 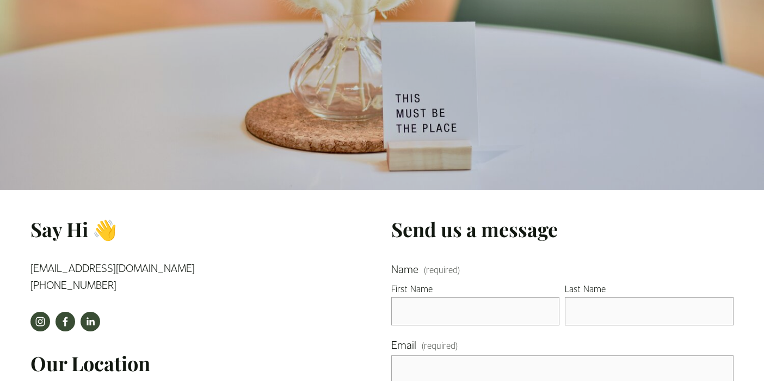 What do you see at coordinates (65, 321) in the screenshot?
I see `a: facebook-unauth` at bounding box center [65, 321].